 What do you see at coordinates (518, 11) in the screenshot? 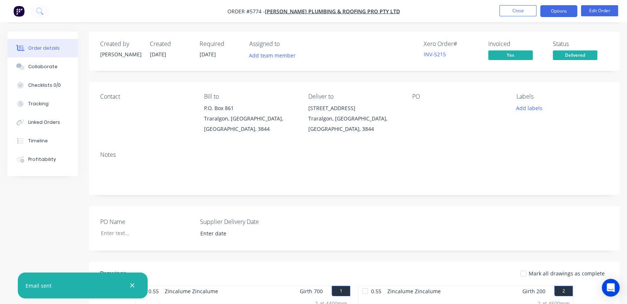
I see `button: Close` at bounding box center [518, 11].